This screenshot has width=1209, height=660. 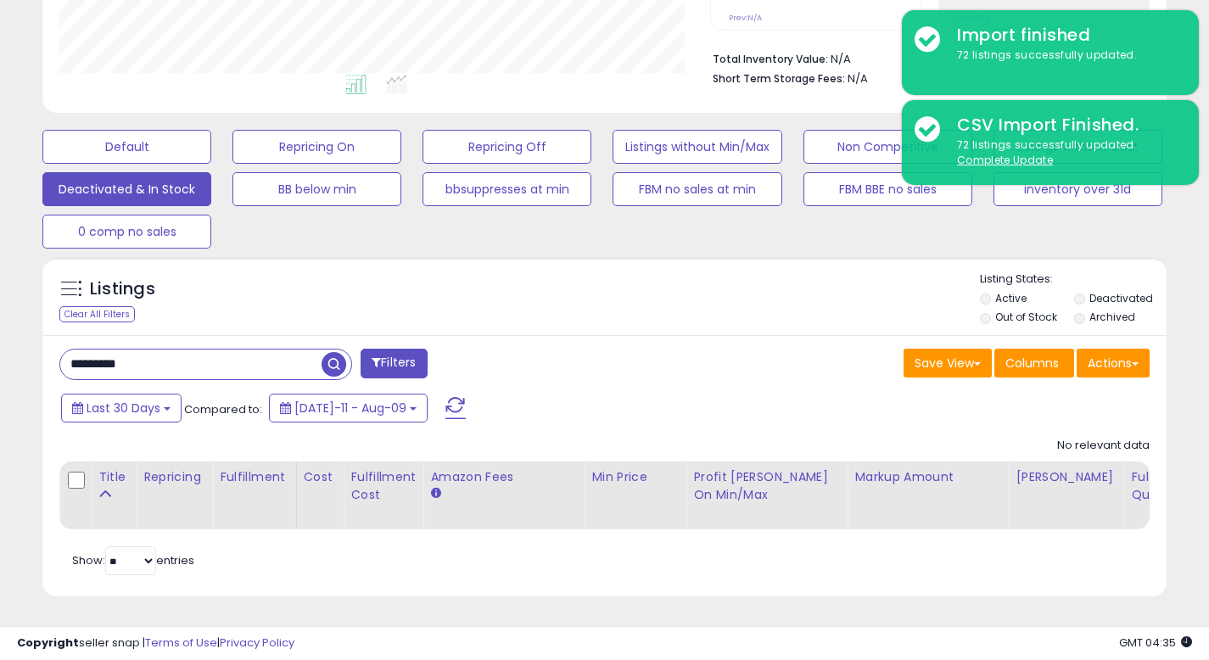 I want to click on th: The percentage added to the cost of goods (COGS) that forms the calculator for Min & Max prices., so click(x=767, y=496).